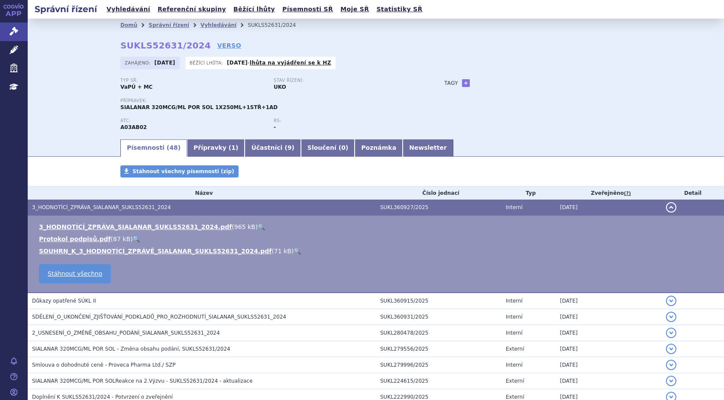 The width and height of the screenshot is (724, 400). I want to click on span: Běžící lhůta:, so click(207, 63).